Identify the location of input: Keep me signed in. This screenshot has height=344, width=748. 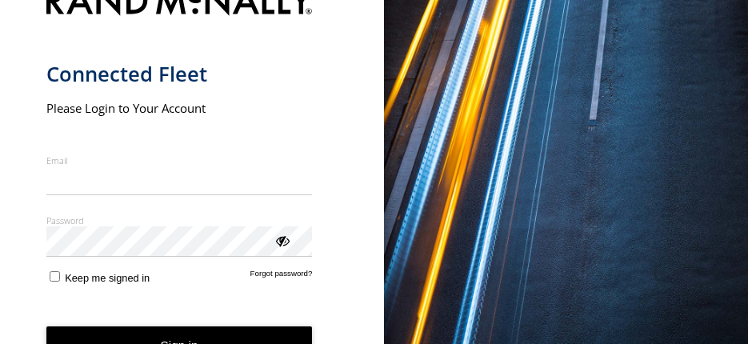
(54, 276).